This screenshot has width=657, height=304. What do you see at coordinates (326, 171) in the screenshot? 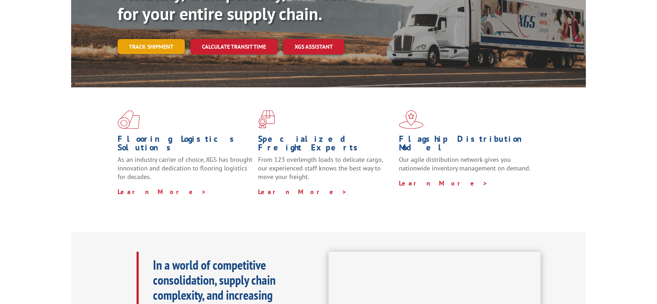
I see `p: From 123 overlength loads to delicate cargo, our experienced staff knows the best way to move you...` at bounding box center [326, 171].